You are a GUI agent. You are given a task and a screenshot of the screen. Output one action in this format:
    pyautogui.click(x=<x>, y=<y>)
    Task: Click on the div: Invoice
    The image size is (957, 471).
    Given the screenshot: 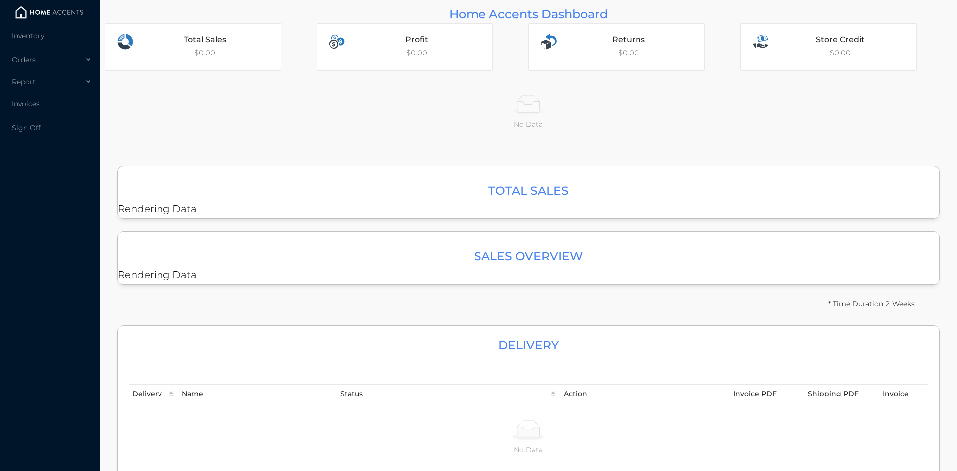 What is the action you would take?
    pyautogui.click(x=904, y=394)
    